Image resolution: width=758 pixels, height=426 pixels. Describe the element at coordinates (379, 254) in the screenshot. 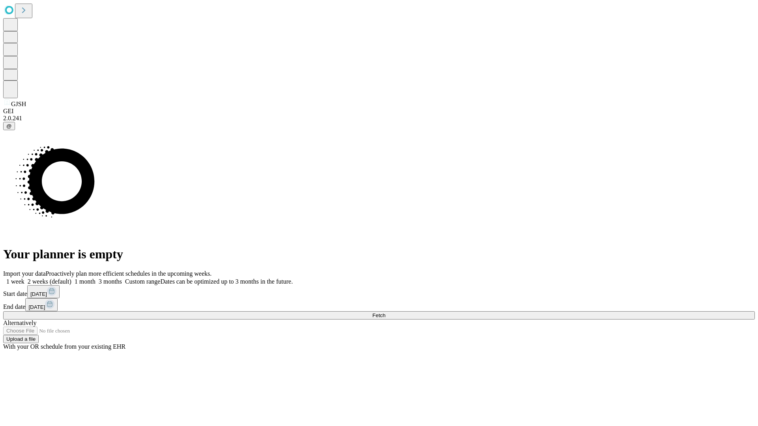

I see `h1: Your planner is empty` at that location.